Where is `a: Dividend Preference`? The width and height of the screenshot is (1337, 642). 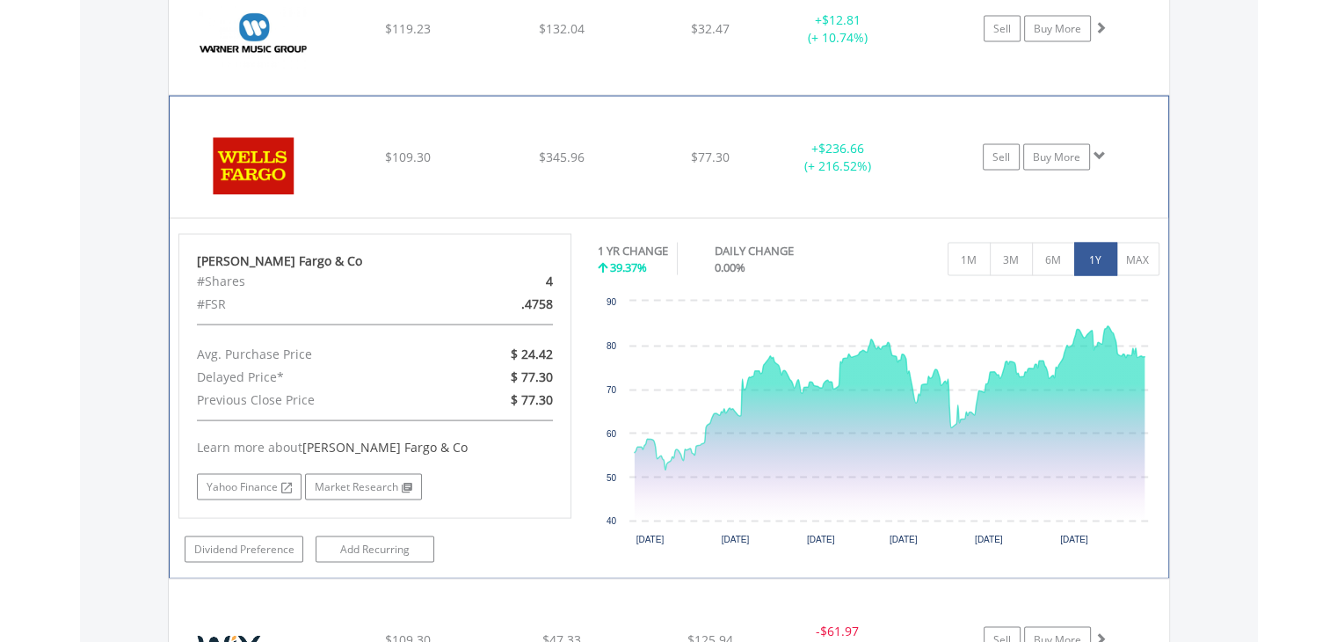
a: Dividend Preference is located at coordinates (243, 549).